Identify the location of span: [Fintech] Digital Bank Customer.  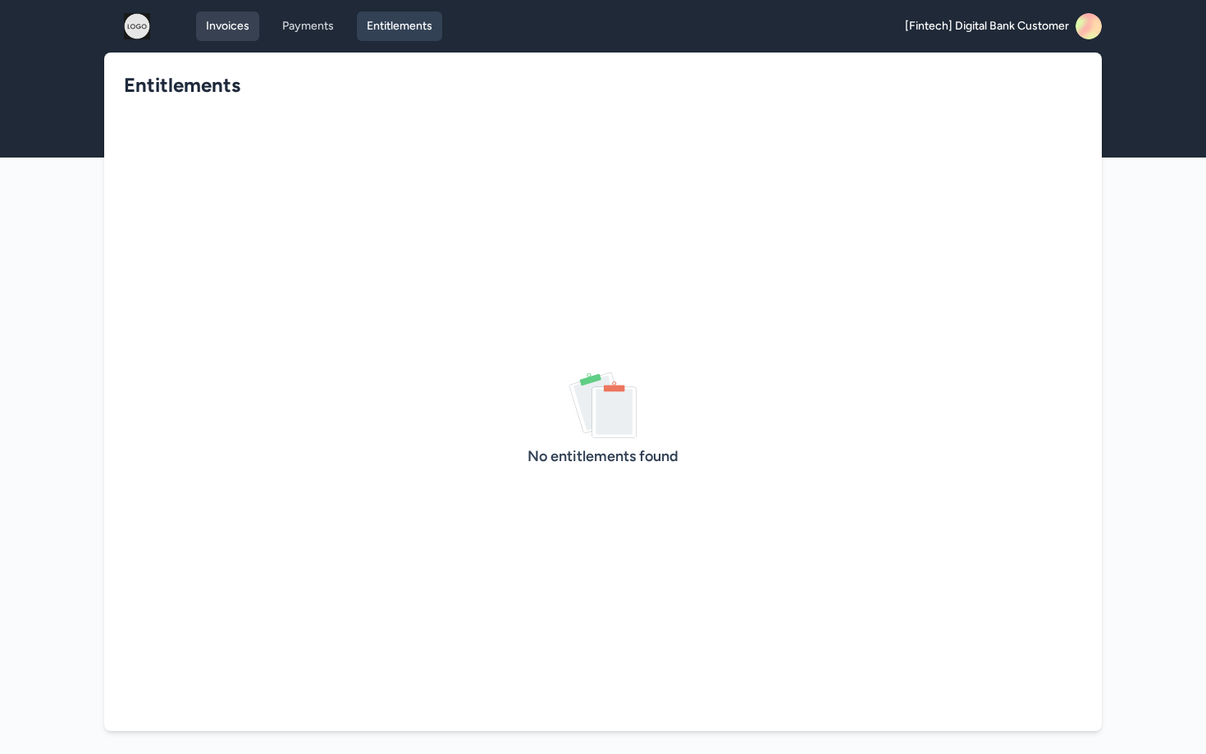
(987, 26).